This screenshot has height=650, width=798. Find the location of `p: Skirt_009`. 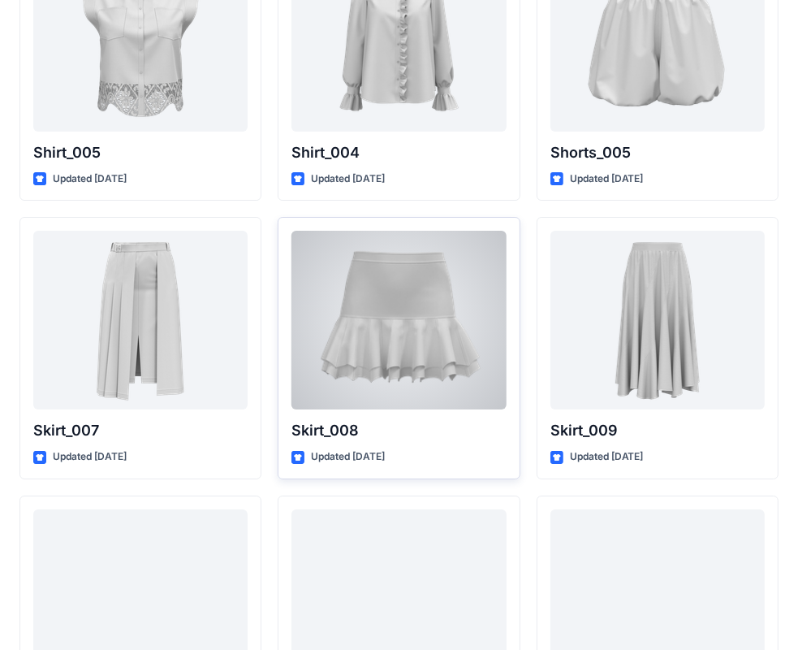

p: Skirt_009 is located at coordinates (658, 430).